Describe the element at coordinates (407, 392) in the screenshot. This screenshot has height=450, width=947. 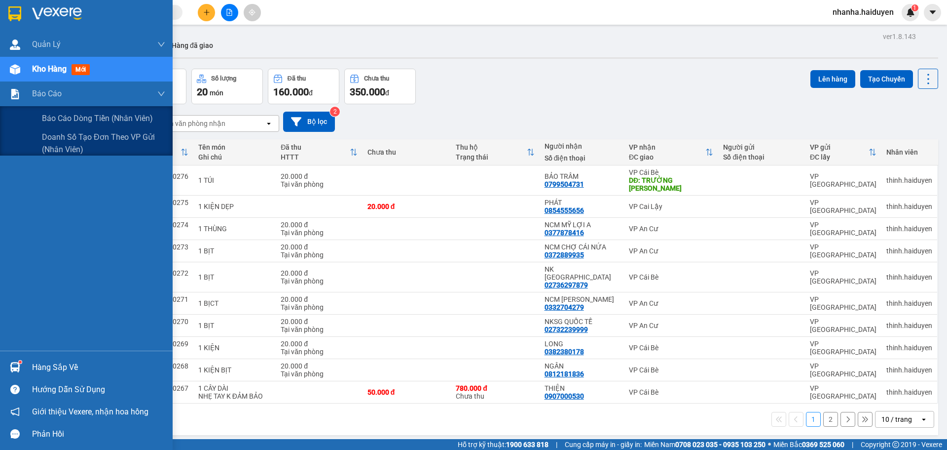
I see `div: 50.000 đ` at that location.